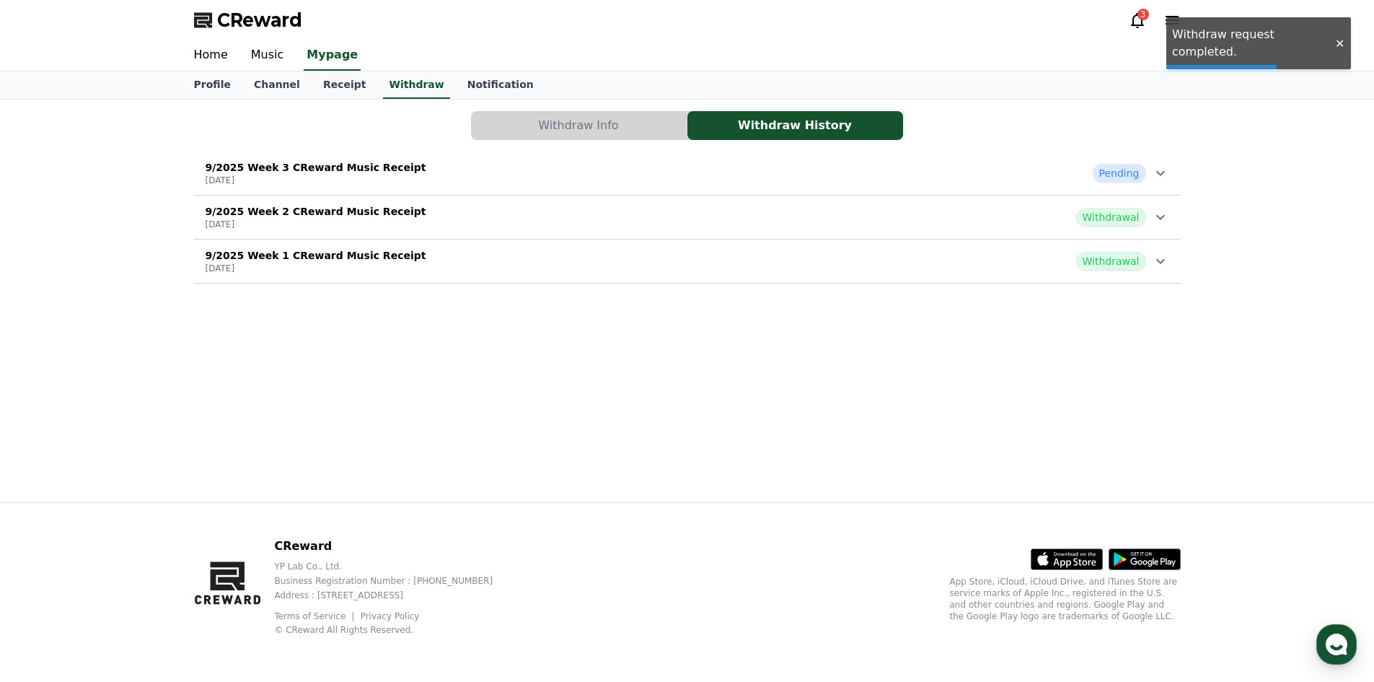 The height and width of the screenshot is (682, 1374). What do you see at coordinates (795, 126) in the screenshot?
I see `button: Withdraw History` at bounding box center [795, 126].